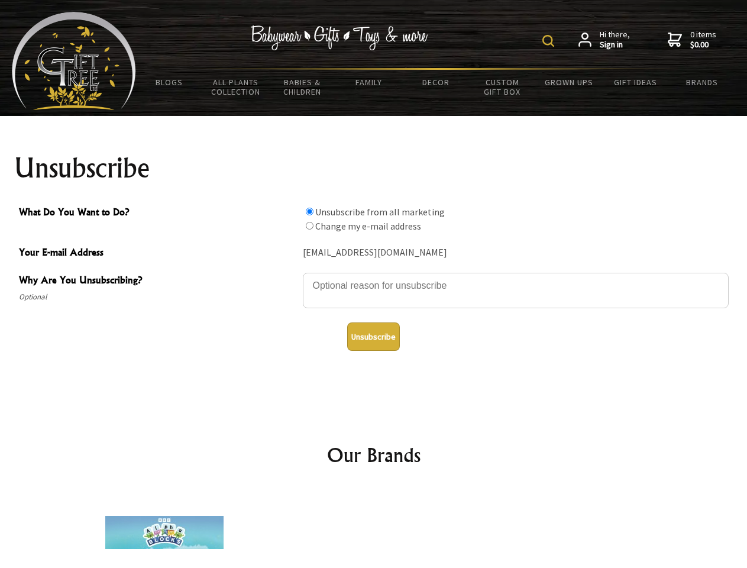  I want to click on a: Brands, so click(702, 82).